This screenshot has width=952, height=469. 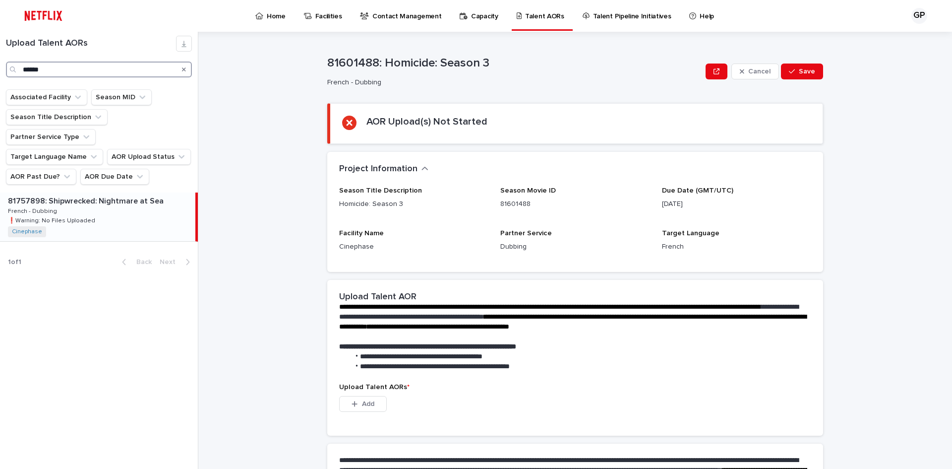 I want to click on span: Save, so click(x=807, y=71).